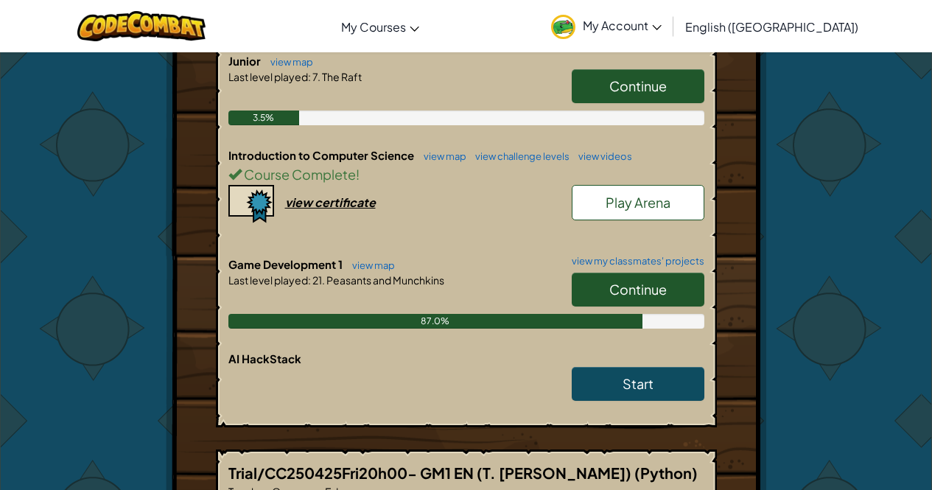 This screenshot has height=490, width=932. Describe the element at coordinates (245, 60) in the screenshot. I see `span: Junior` at that location.